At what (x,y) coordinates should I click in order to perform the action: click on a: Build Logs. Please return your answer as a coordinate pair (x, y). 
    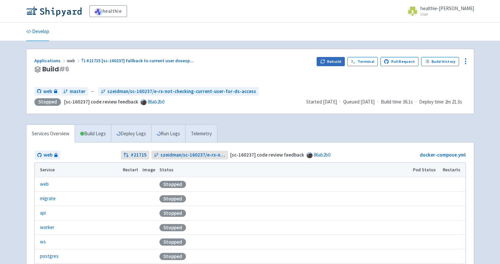
    Looking at the image, I should click on (93, 134).